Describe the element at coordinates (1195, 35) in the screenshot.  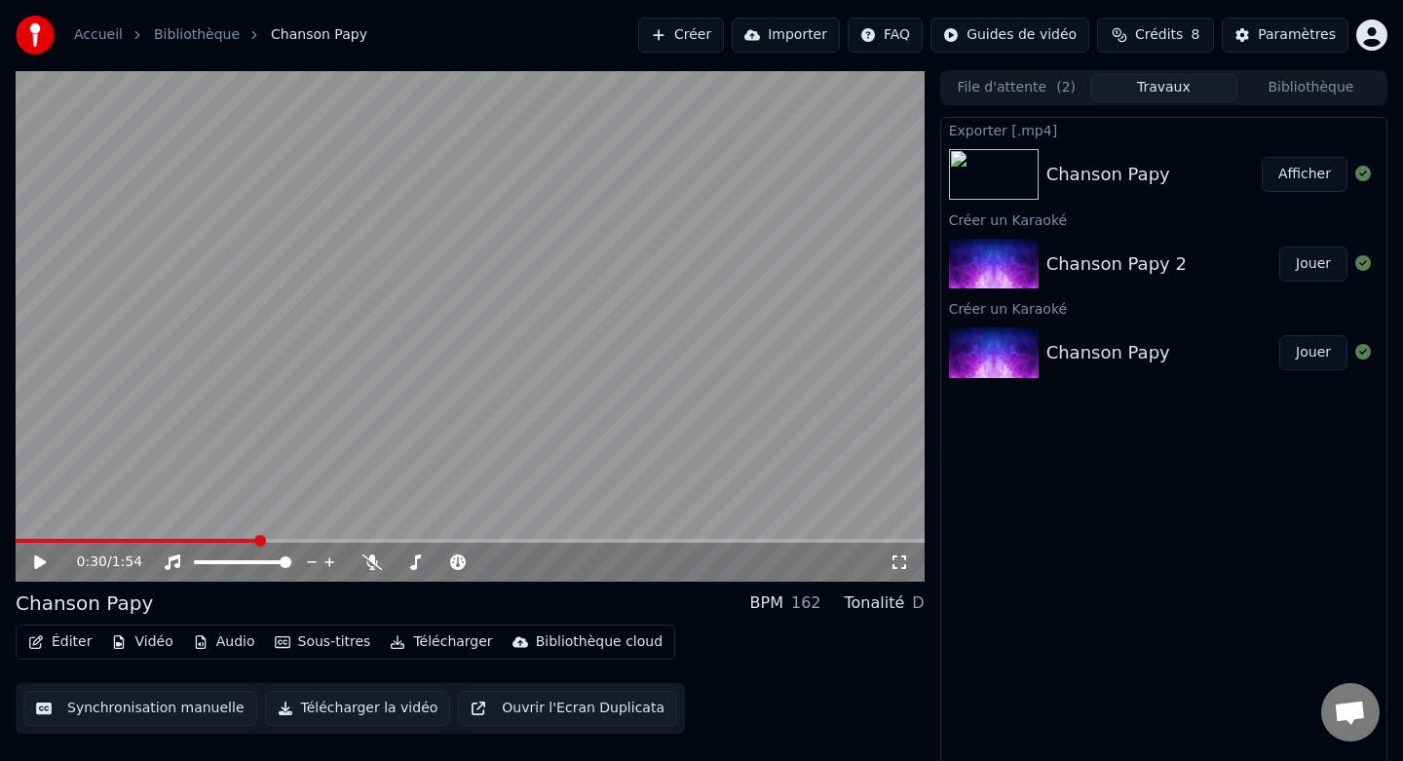
I see `span: 8` at that location.